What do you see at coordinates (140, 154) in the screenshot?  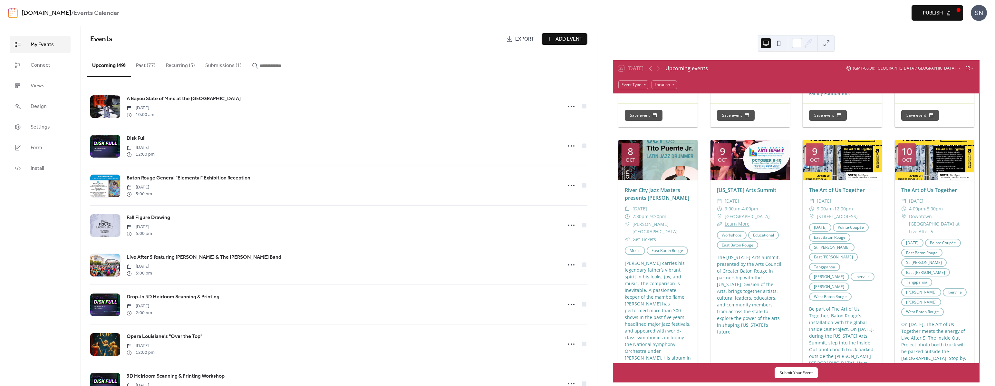 I see `span: 12:00 pm` at bounding box center [140, 154].